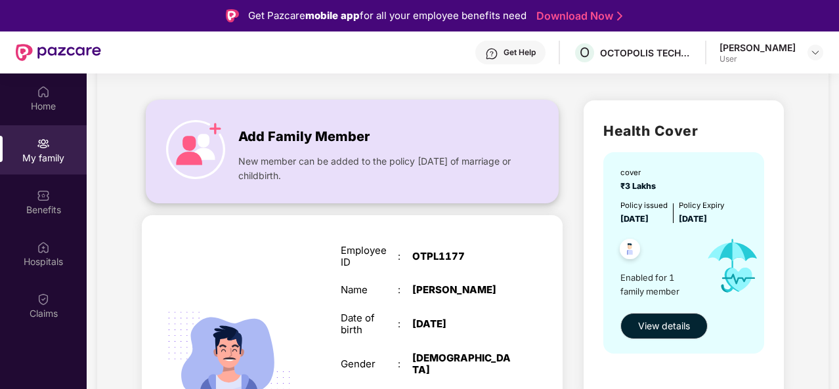 This screenshot has width=839, height=389. What do you see at coordinates (369, 364) in the screenshot?
I see `div: Gender` at bounding box center [369, 364].